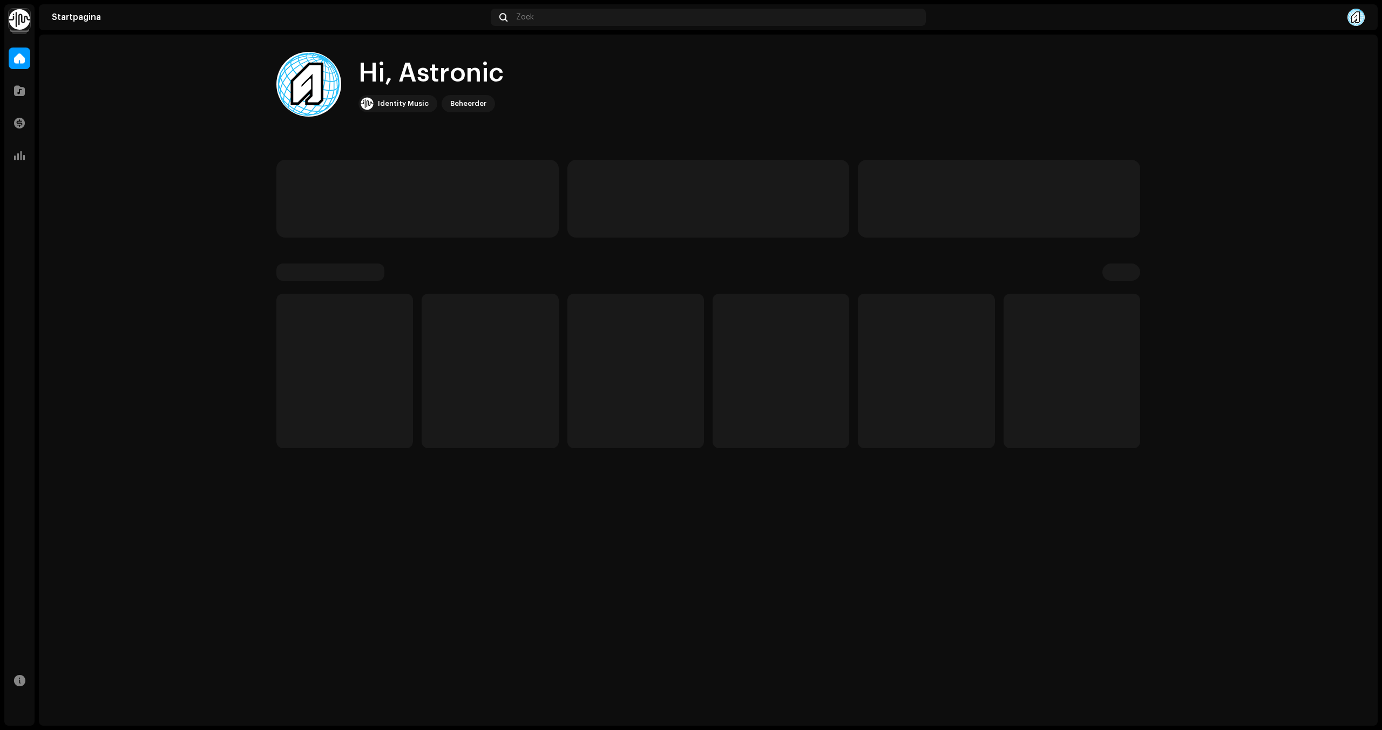 This screenshot has height=730, width=1382. Describe the element at coordinates (269, 17) in the screenshot. I see `div: Startpagina` at that location.